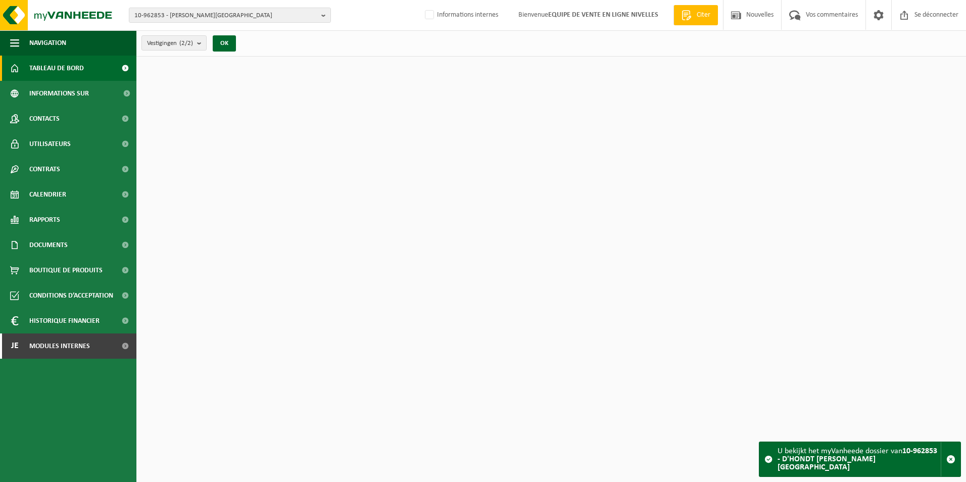 The width and height of the screenshot is (966, 482). I want to click on label: Informations internes, so click(460, 15).